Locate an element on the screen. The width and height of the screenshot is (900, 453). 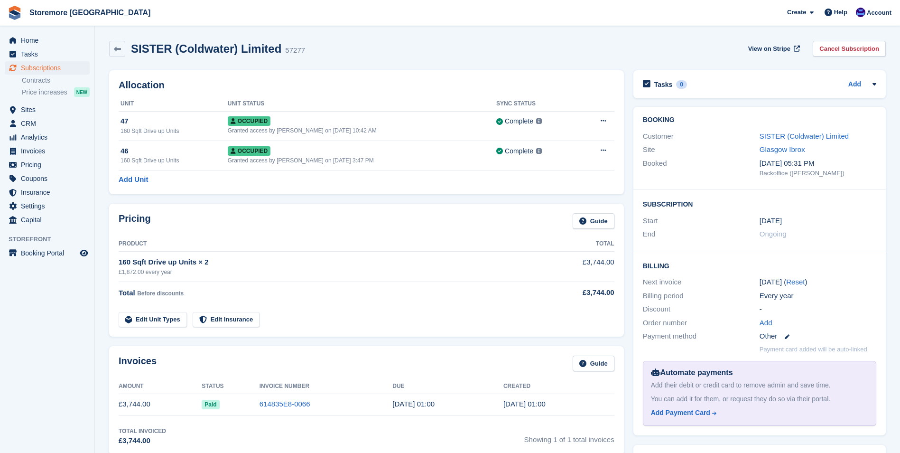
th: Created is located at coordinates (559, 386).